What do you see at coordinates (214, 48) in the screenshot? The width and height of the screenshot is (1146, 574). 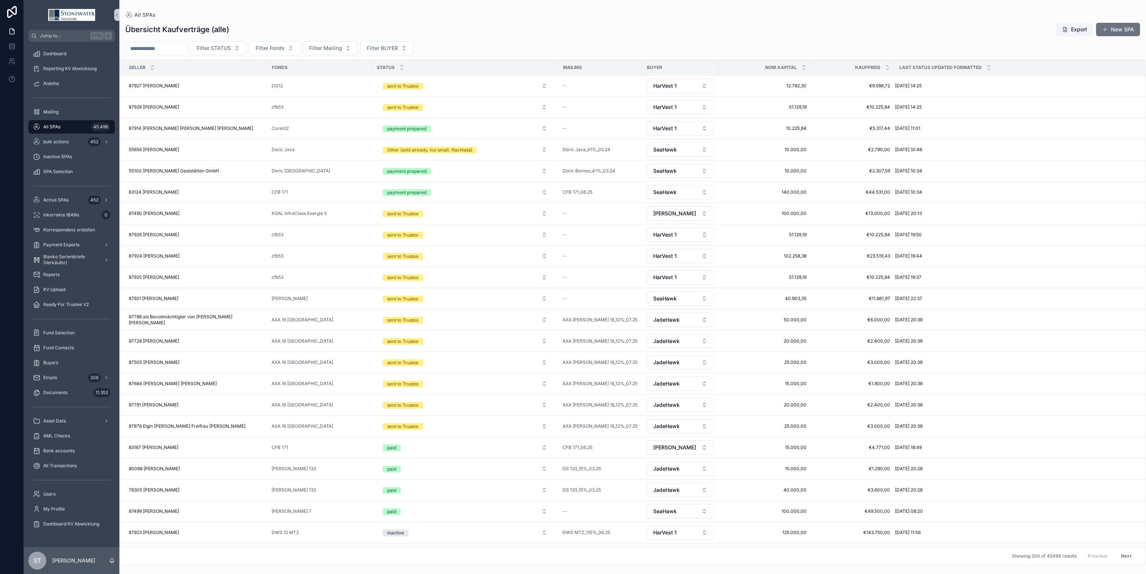 I see `span: Filter STATUS` at bounding box center [214, 48].